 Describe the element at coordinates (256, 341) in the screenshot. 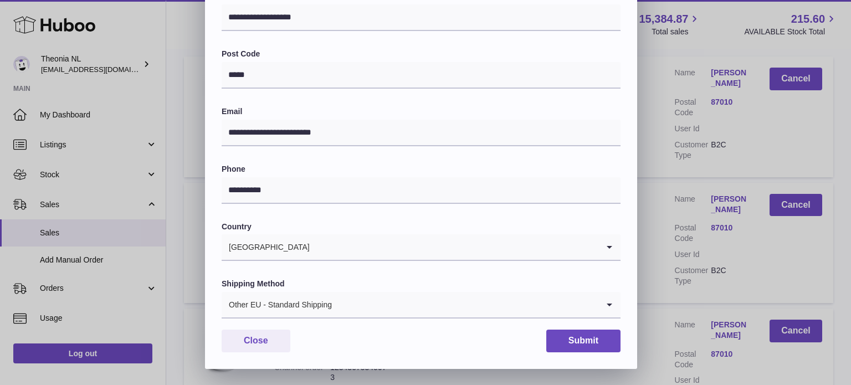

I see `button: Close` at that location.